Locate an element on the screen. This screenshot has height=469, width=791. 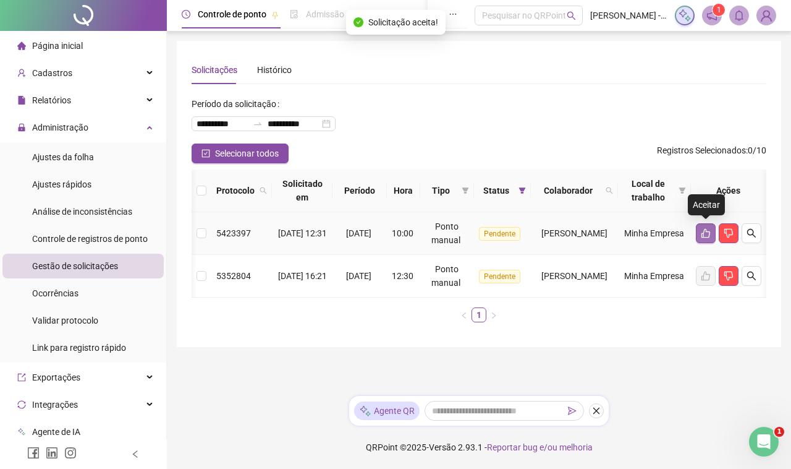
th: Solicitado em is located at coordinates (302, 190).